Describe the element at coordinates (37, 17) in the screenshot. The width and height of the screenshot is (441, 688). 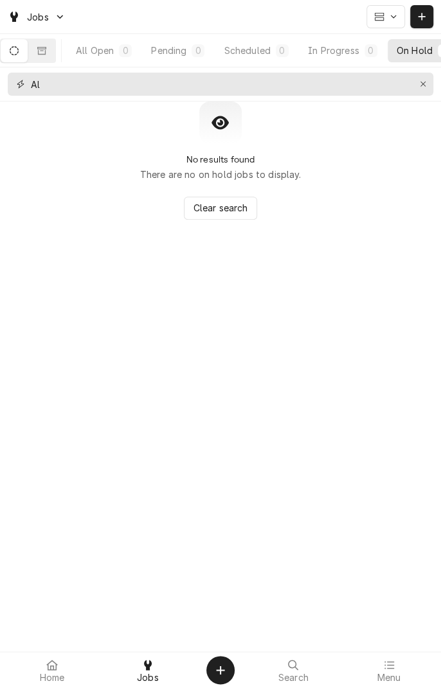
I see `a: Go to Jobs` at that location.